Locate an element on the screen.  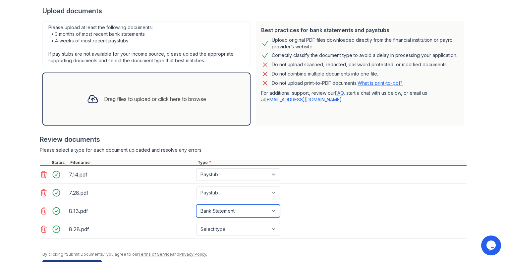
div: Upload documents is located at coordinates (254, 11).